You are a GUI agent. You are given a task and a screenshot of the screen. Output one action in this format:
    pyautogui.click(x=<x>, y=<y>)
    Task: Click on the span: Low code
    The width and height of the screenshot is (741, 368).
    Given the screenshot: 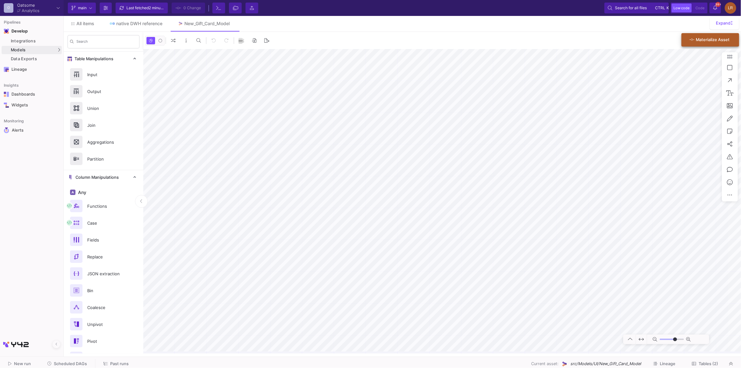 What is the action you would take?
    pyautogui.click(x=681, y=8)
    